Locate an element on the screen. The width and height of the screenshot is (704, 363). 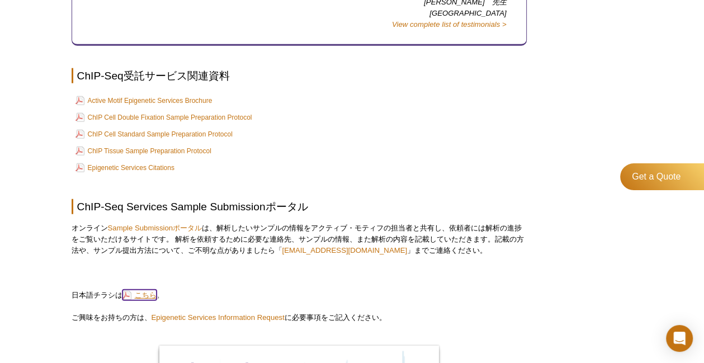
div: Open Intercom Messenger is located at coordinates (679, 338).